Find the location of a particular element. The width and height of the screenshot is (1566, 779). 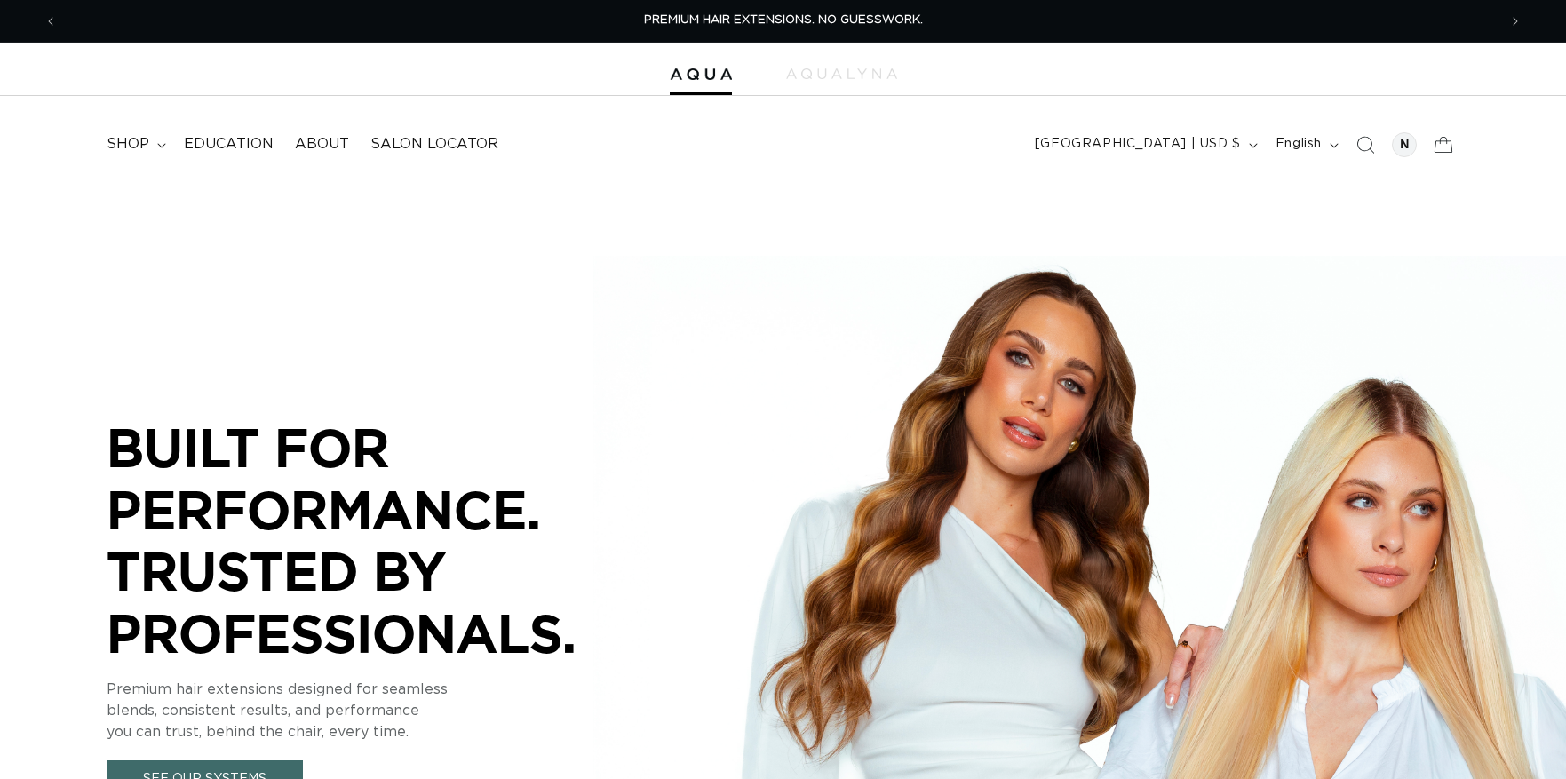

p: BUILT FOR PERFORMANCE. TRUSTED BY PROFESSIONALS. is located at coordinates (373, 540).